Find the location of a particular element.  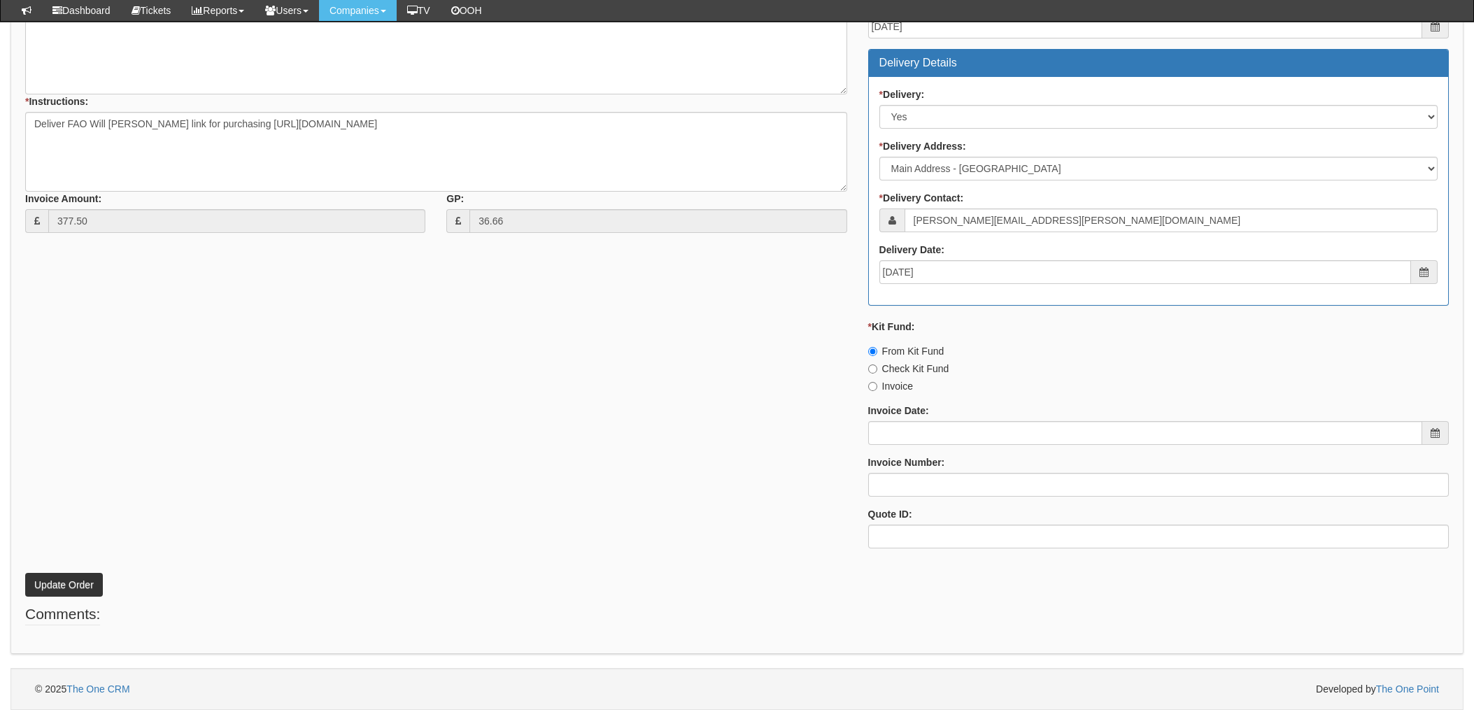

label: GP: is located at coordinates (455, 199).